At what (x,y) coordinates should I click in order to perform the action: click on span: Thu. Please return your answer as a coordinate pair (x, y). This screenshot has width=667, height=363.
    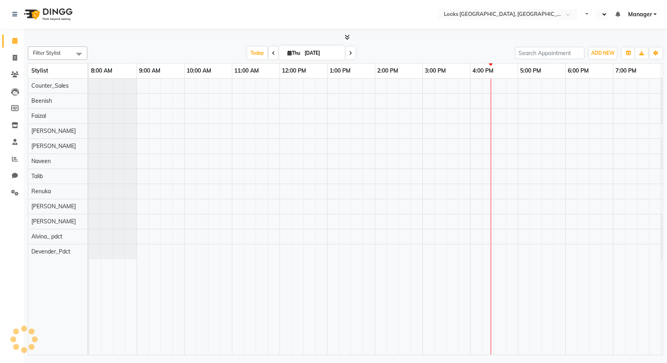
    Looking at the image, I should click on (294, 53).